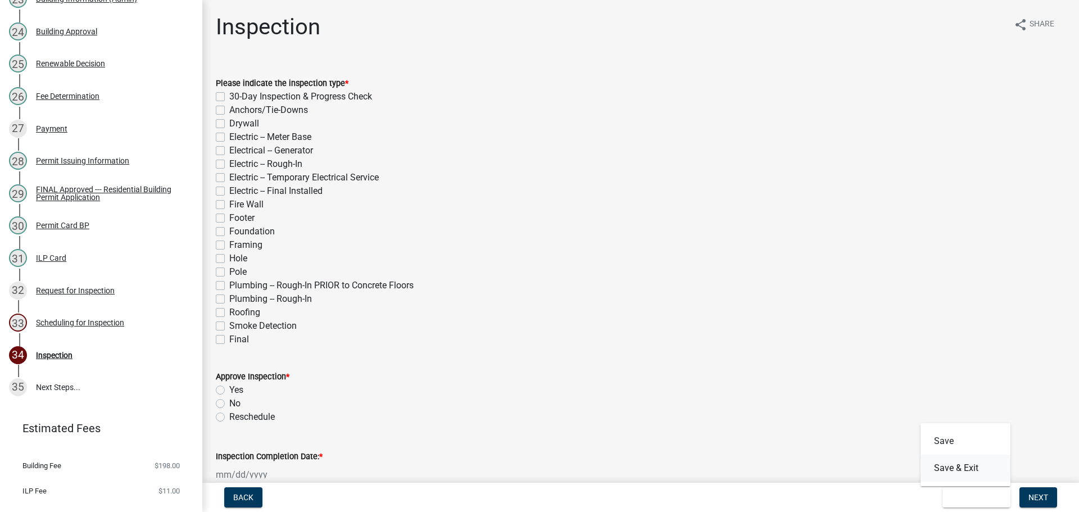 Image resolution: width=1079 pixels, height=512 pixels. What do you see at coordinates (246, 205) in the screenshot?
I see `label: Fire Wall` at bounding box center [246, 205].